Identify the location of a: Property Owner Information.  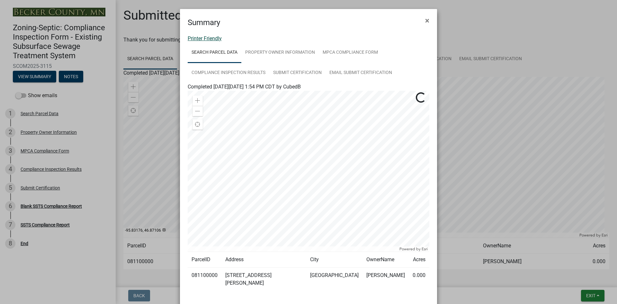
(280, 53).